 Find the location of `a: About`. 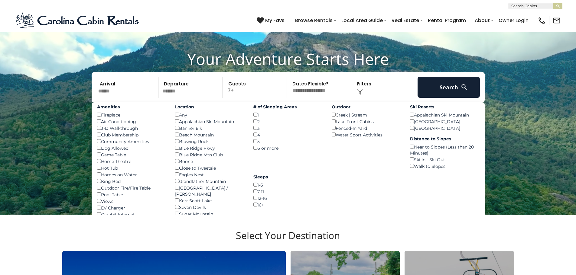

a: About is located at coordinates (482, 20).